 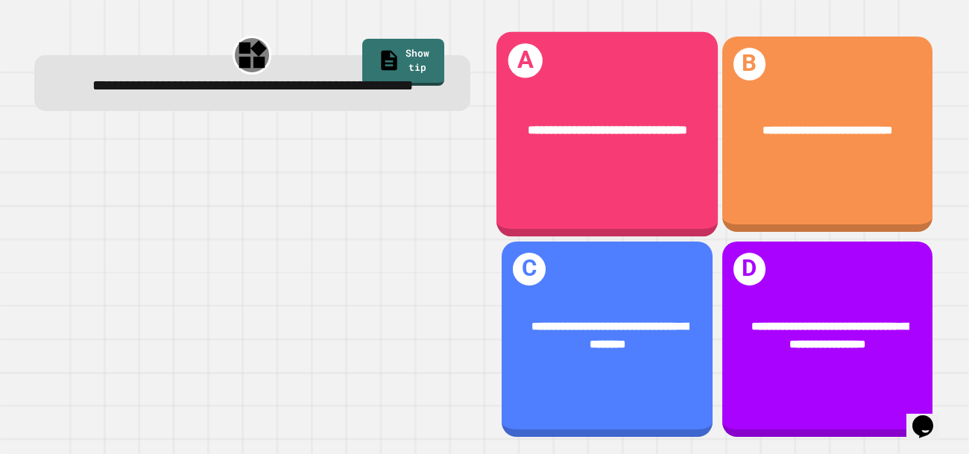 What do you see at coordinates (403, 63) in the screenshot?
I see `a: Show tip` at bounding box center [403, 63].